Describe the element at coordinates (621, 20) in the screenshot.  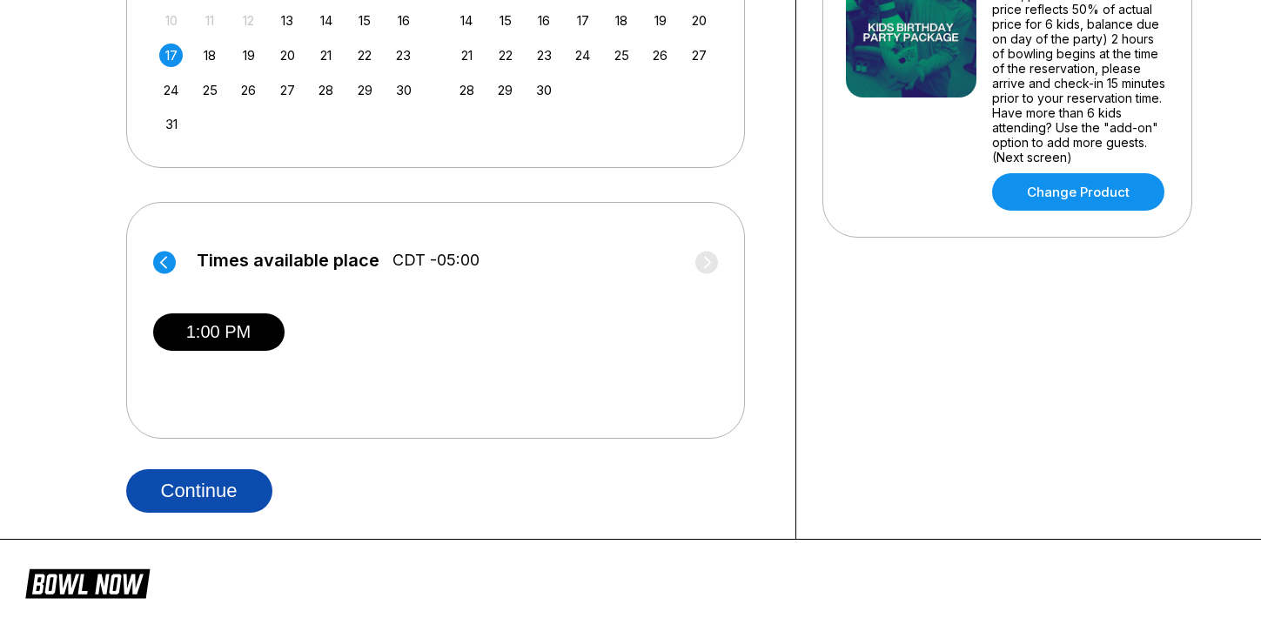
I see `div: Choose Thursday, September 18th, 2025` at that location.